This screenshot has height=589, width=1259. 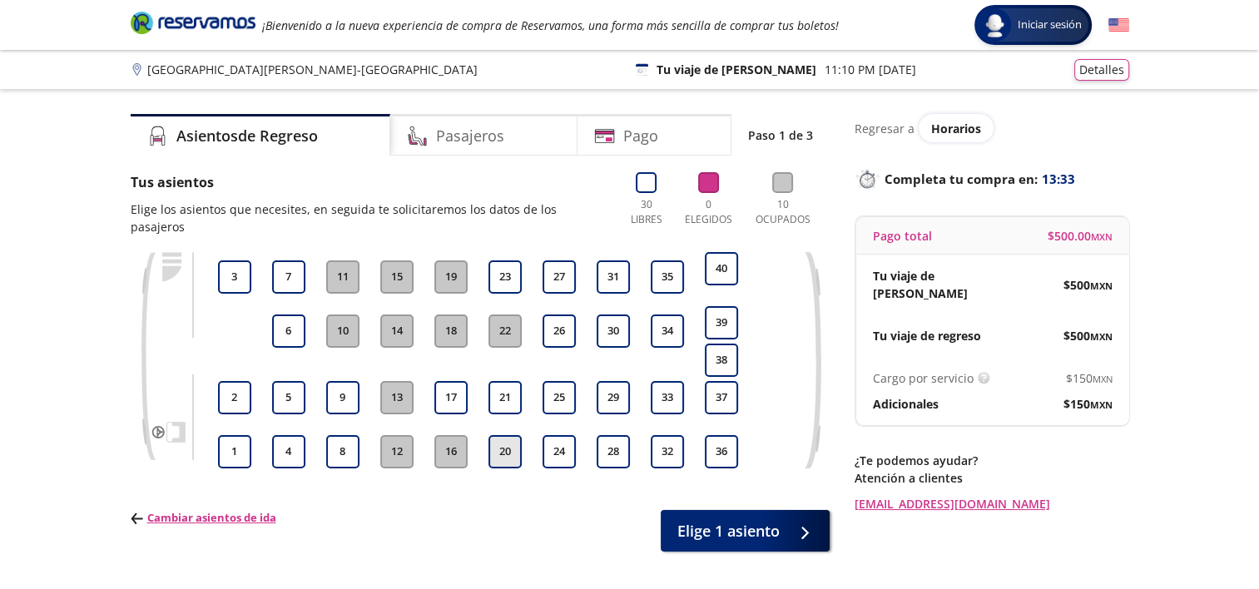 What do you see at coordinates (559, 452) in the screenshot?
I see `button: 24` at bounding box center [559, 452].